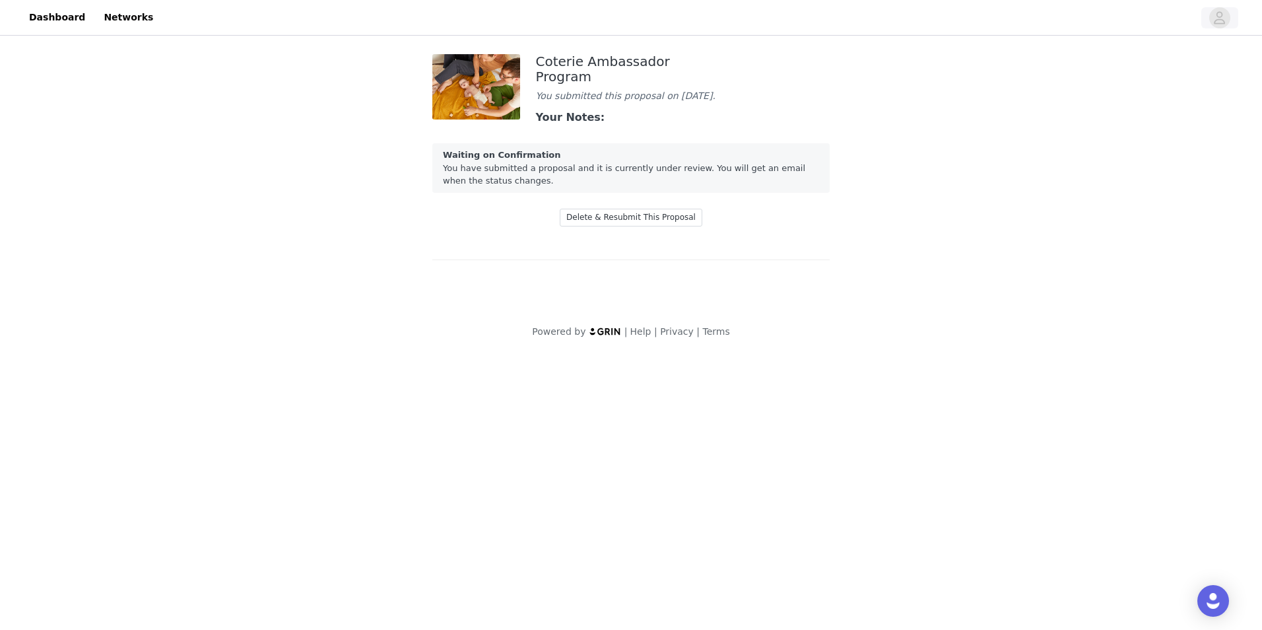 The width and height of the screenshot is (1262, 630). I want to click on a: Dashboard, so click(57, 17).